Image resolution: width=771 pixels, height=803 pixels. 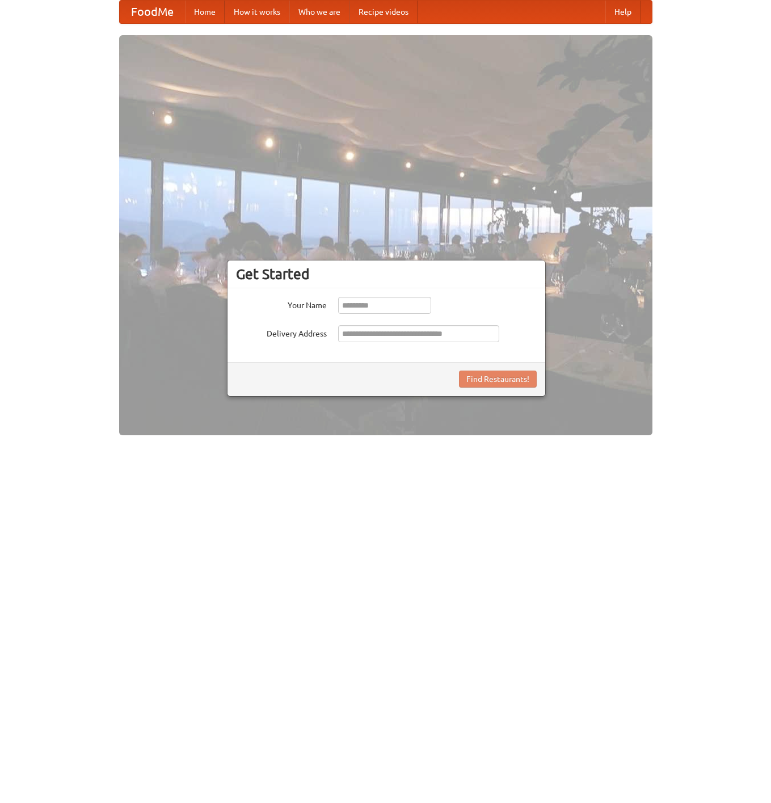 What do you see at coordinates (152, 12) in the screenshot?
I see `a: FoodMe` at bounding box center [152, 12].